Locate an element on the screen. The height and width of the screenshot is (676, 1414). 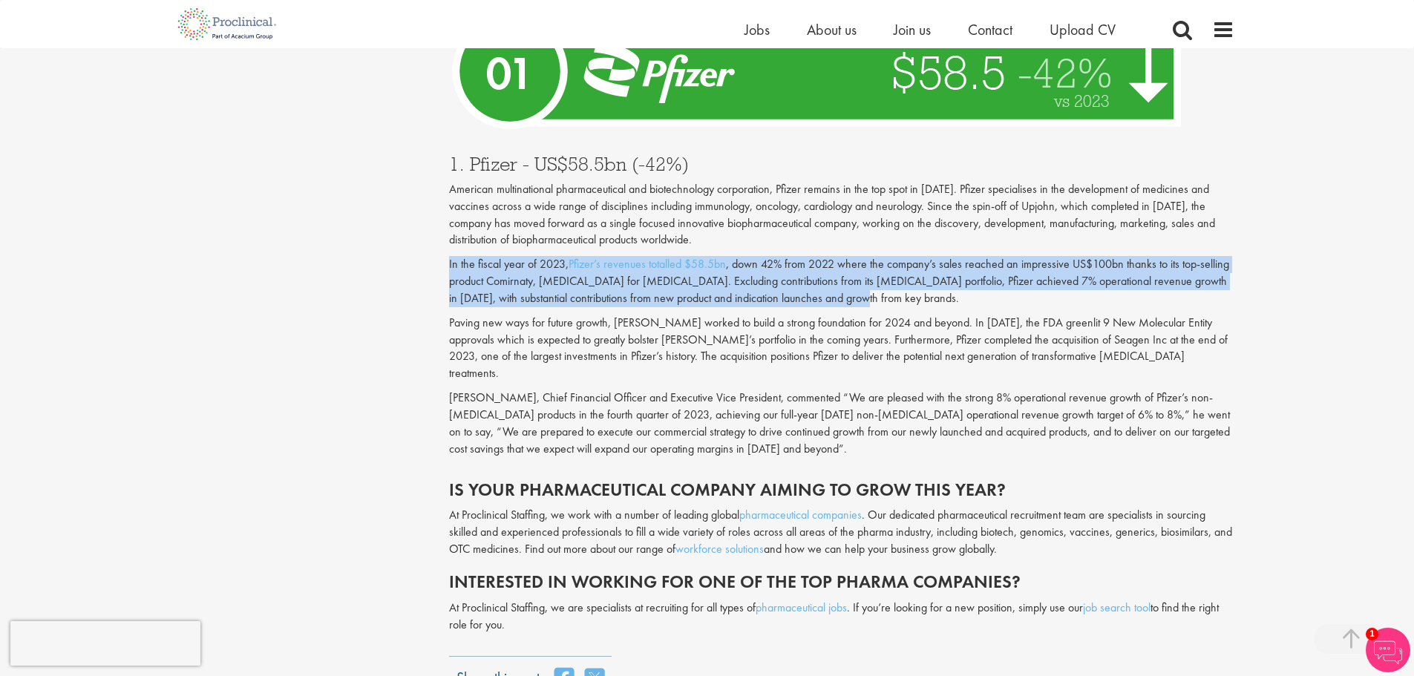
a: About us is located at coordinates (831, 30).